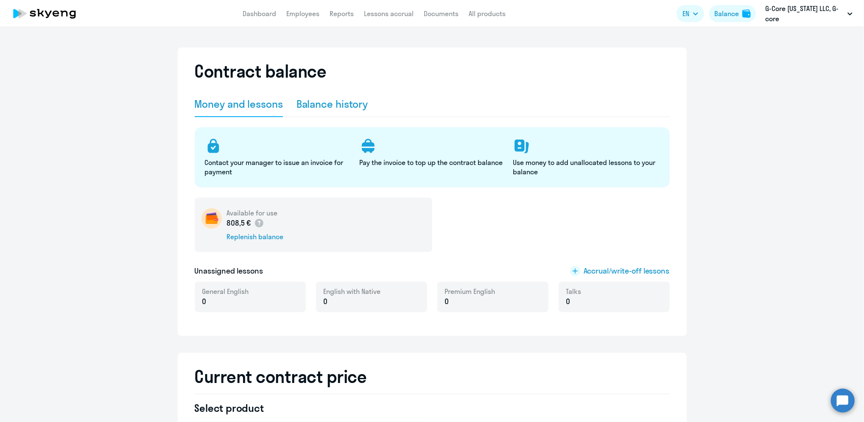  I want to click on img: balance, so click(746, 14).